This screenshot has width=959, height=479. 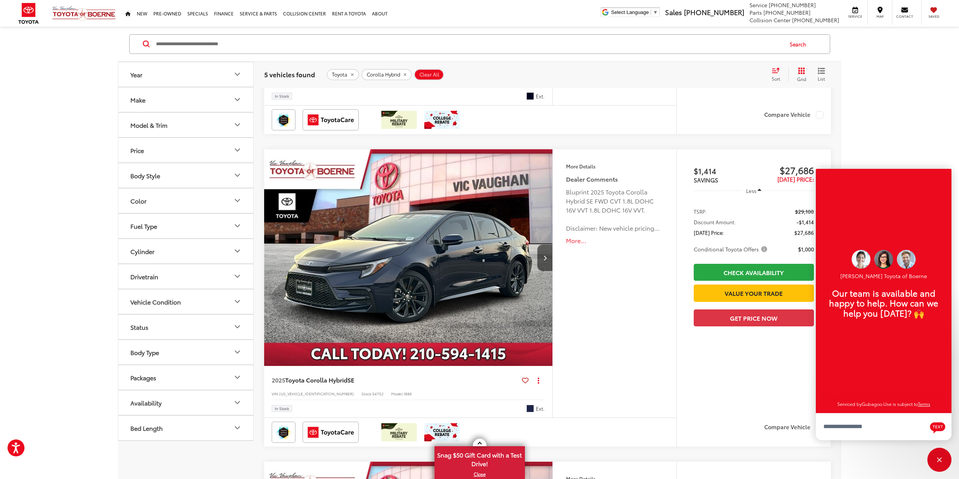 What do you see at coordinates (408, 257) in the screenshot?
I see `a: 2025 Toyota Corolla Hybrid SE FWD2025 Toyota Corolla Hybrid SE FWD2025 Toyota Corolla Hybrid SE F...` at bounding box center [408, 257].